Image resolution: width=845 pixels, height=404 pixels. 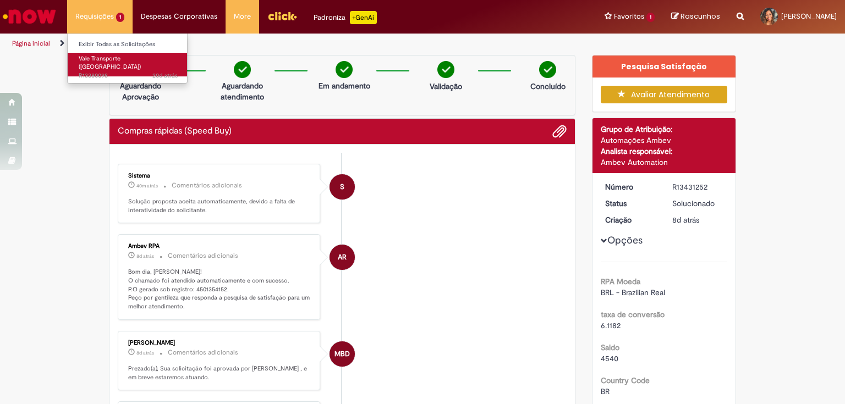 I want to click on div: Padroniza, so click(x=345, y=18).